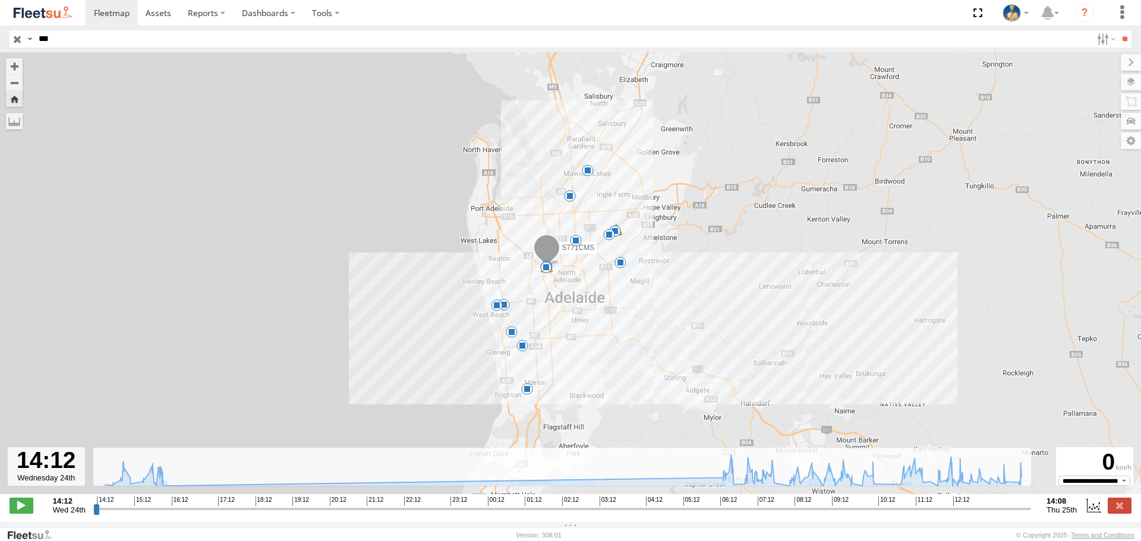  What do you see at coordinates (14, 121) in the screenshot?
I see `label: Measure` at bounding box center [14, 121].